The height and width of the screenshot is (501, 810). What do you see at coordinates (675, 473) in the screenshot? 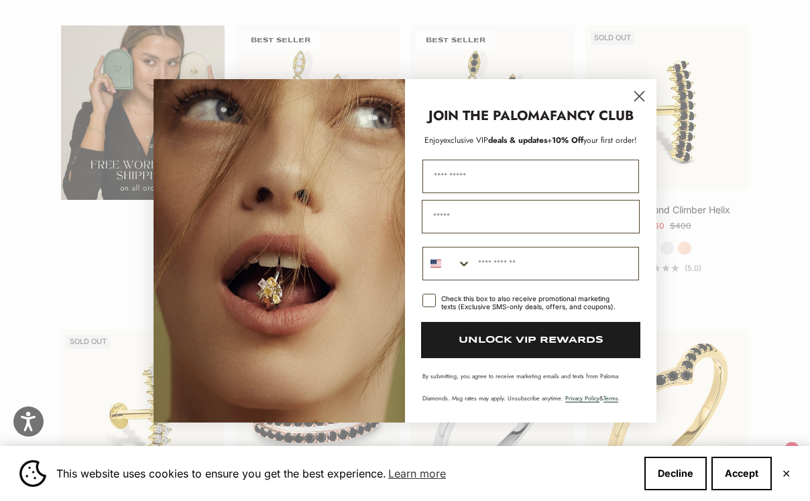
I see `button: Decline` at bounding box center [675, 473].